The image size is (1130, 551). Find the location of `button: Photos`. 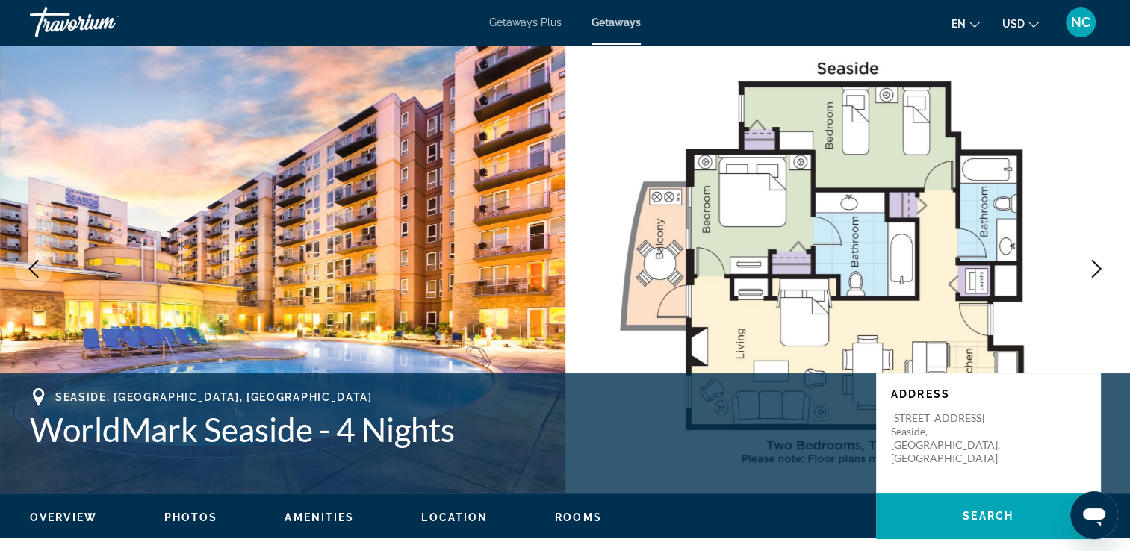

button: Photos is located at coordinates (191, 517).